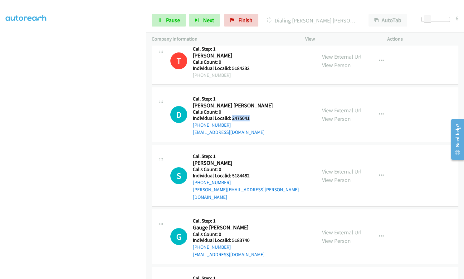 The image size is (464, 279). What do you see at coordinates (423, 39) in the screenshot?
I see `p: Actions` at bounding box center [423, 39].